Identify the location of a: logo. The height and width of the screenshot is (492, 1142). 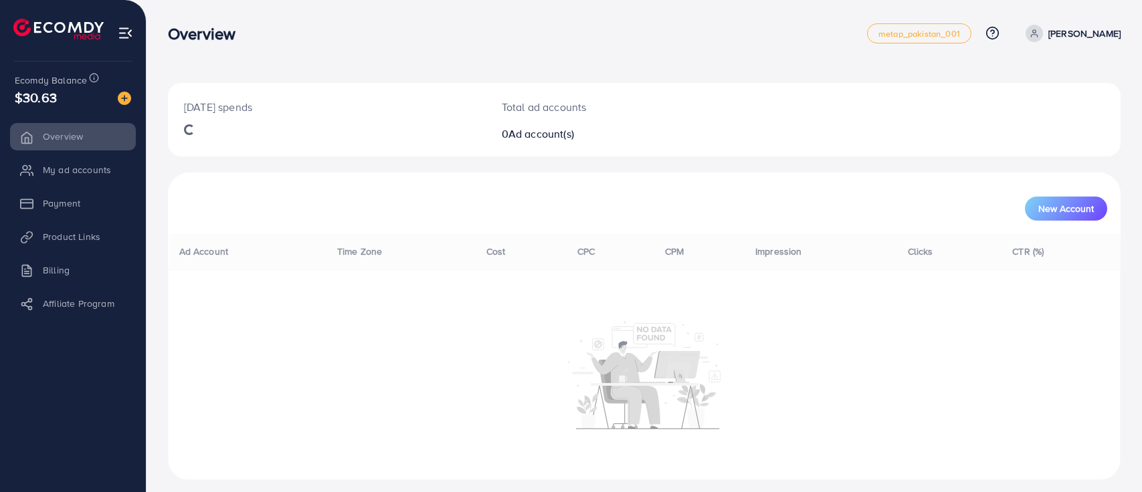
(58, 29).